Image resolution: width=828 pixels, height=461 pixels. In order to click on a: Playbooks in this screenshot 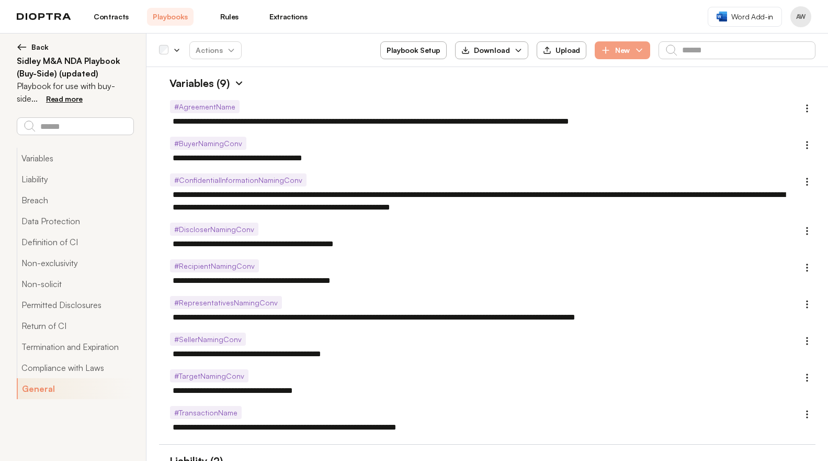, I will do `click(170, 17)`.